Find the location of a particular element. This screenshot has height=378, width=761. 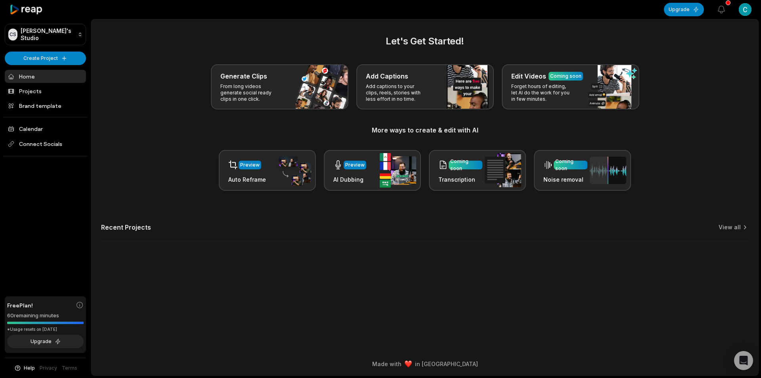

img: auto_reframe.png is located at coordinates (293, 170).